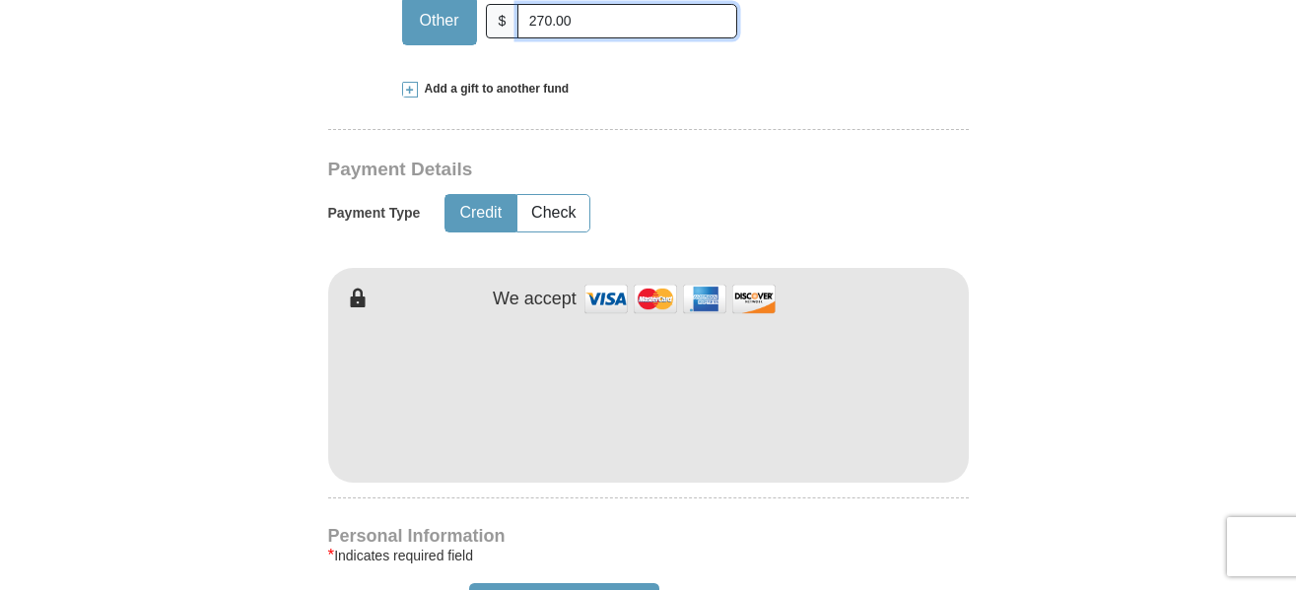 The height and width of the screenshot is (590, 1296). What do you see at coordinates (648, 536) in the screenshot?
I see `h4: Personal Information` at bounding box center [648, 536].